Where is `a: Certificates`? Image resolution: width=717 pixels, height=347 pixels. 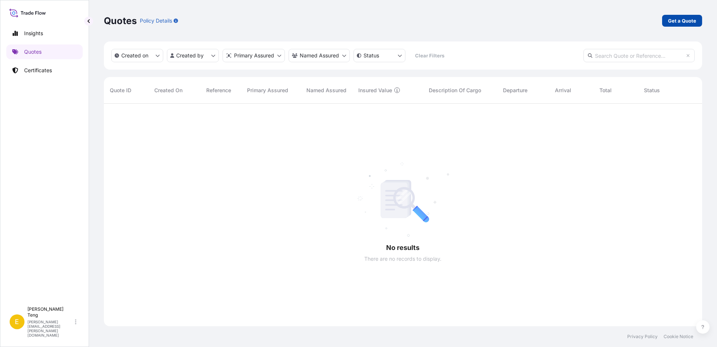 a: Certificates is located at coordinates (44, 70).